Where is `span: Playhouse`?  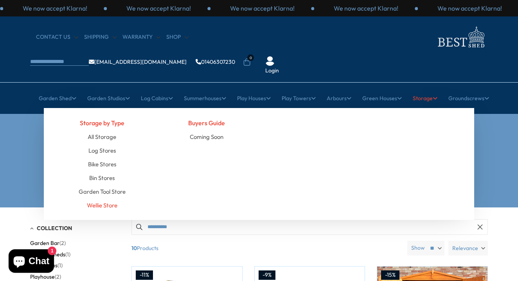
span: Playhouse is located at coordinates (42, 277).